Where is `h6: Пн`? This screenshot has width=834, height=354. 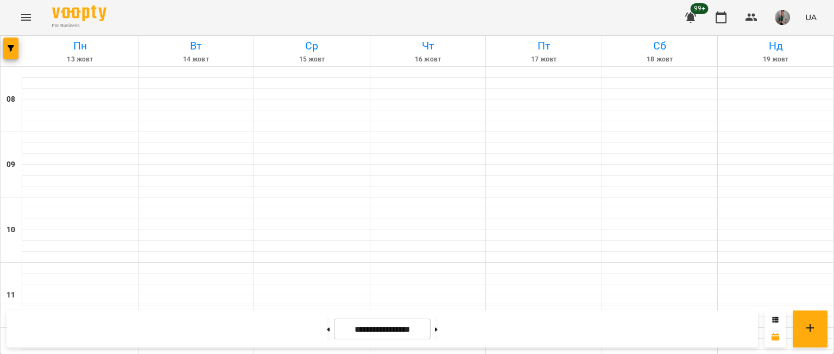 h6: Пн is located at coordinates (80, 46).